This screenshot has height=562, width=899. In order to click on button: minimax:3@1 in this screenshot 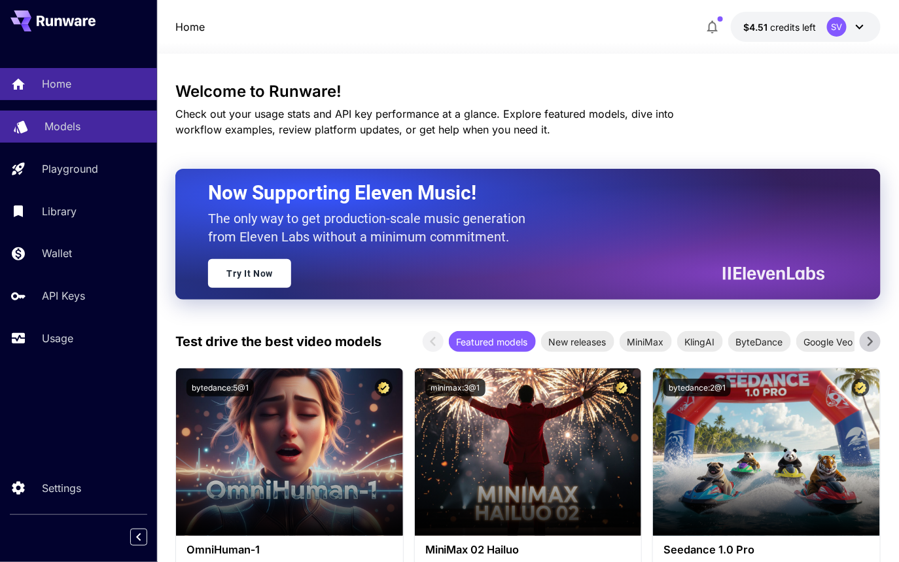, I will do `click(455, 387)`.